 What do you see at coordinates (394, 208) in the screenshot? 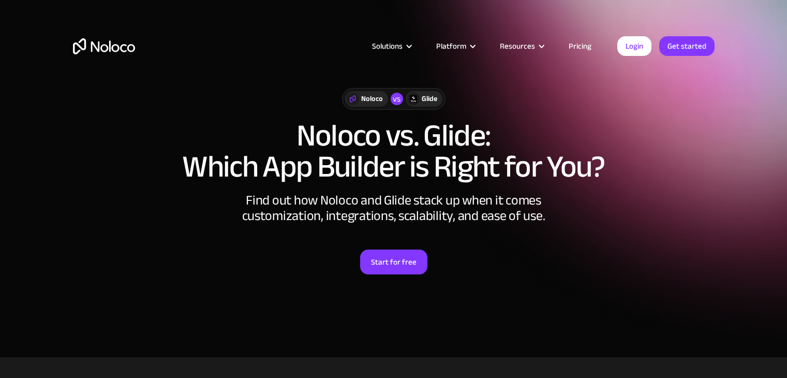
I see `div: Find out how Noloco and Glide stack up when it comes customization, integrations, scalability, an...` at bounding box center [394, 208].